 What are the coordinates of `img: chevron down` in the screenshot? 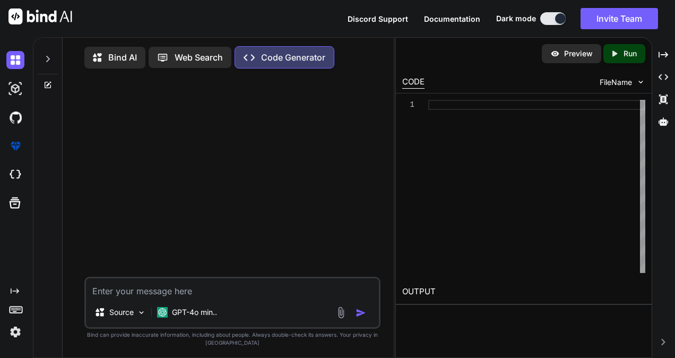 It's located at (640, 82).